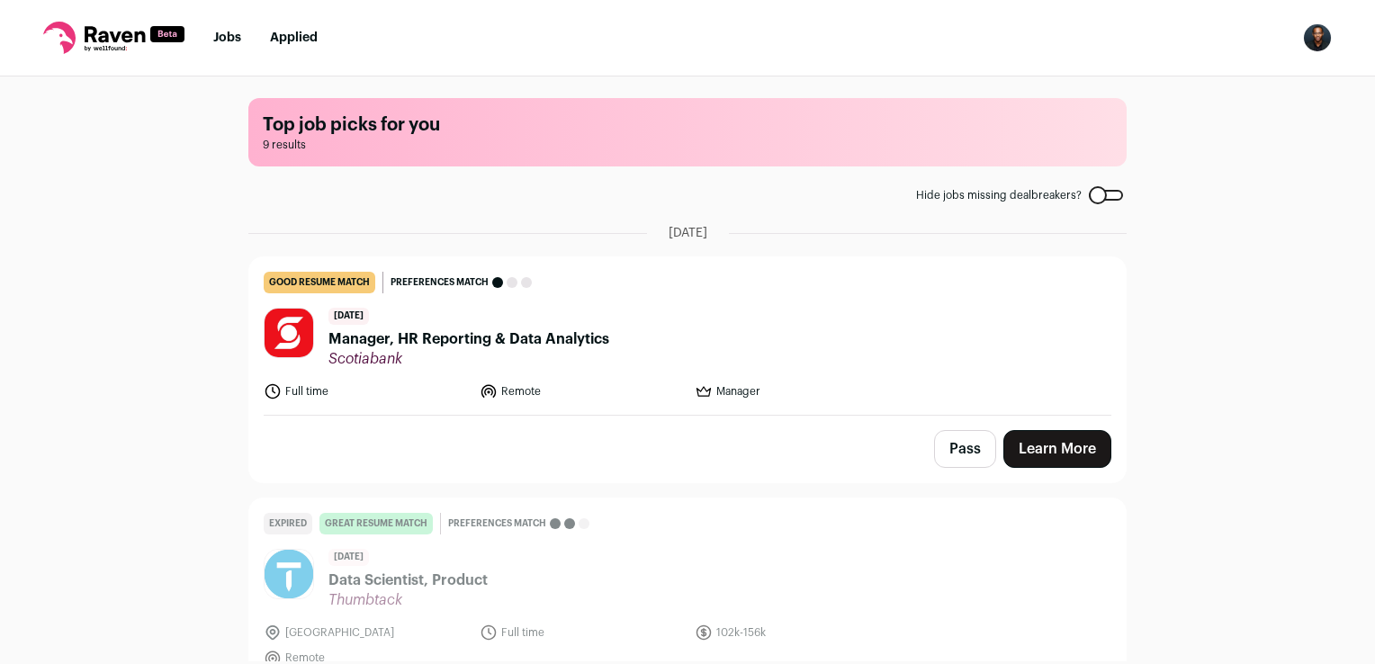  What do you see at coordinates (227, 38) in the screenshot?
I see `a: Jobs` at bounding box center [227, 38].